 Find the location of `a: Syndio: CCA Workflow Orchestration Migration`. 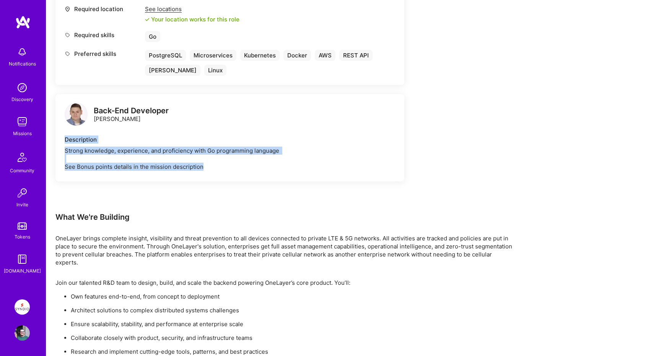

a: Syndio: CCA Workflow Orchestration Migration is located at coordinates (22, 307).